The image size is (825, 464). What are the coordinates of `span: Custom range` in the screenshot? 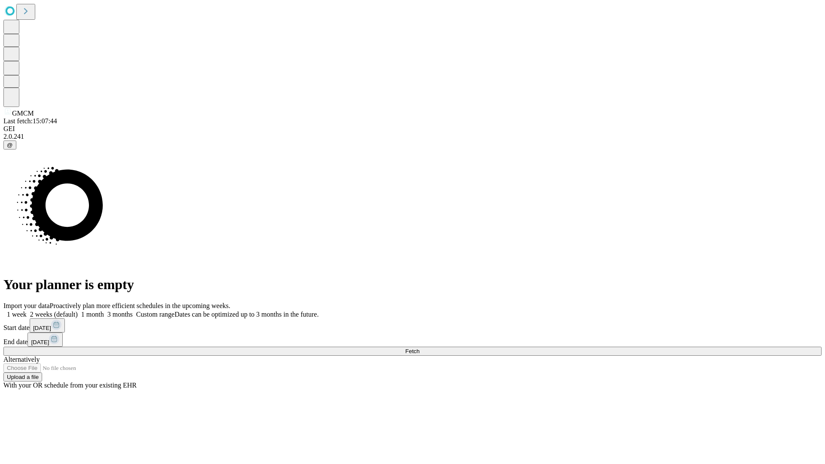 It's located at (155, 314).